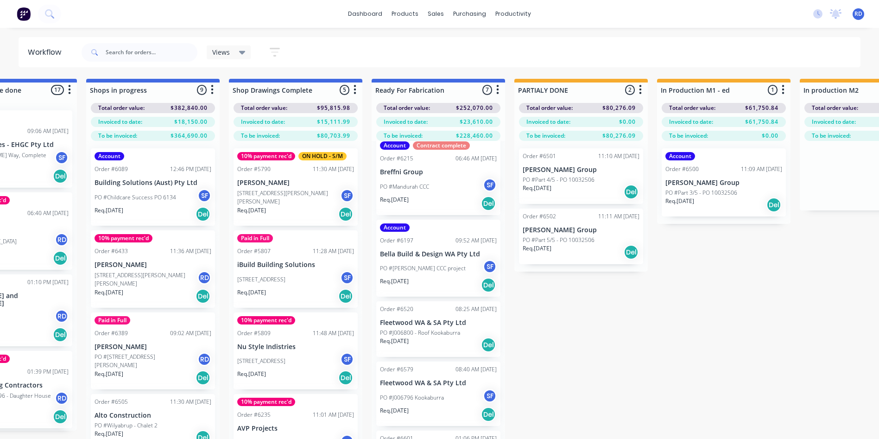 This screenshot has height=439, width=879. What do you see at coordinates (476, 122) in the screenshot?
I see `span: $23,610.00` at bounding box center [476, 122].